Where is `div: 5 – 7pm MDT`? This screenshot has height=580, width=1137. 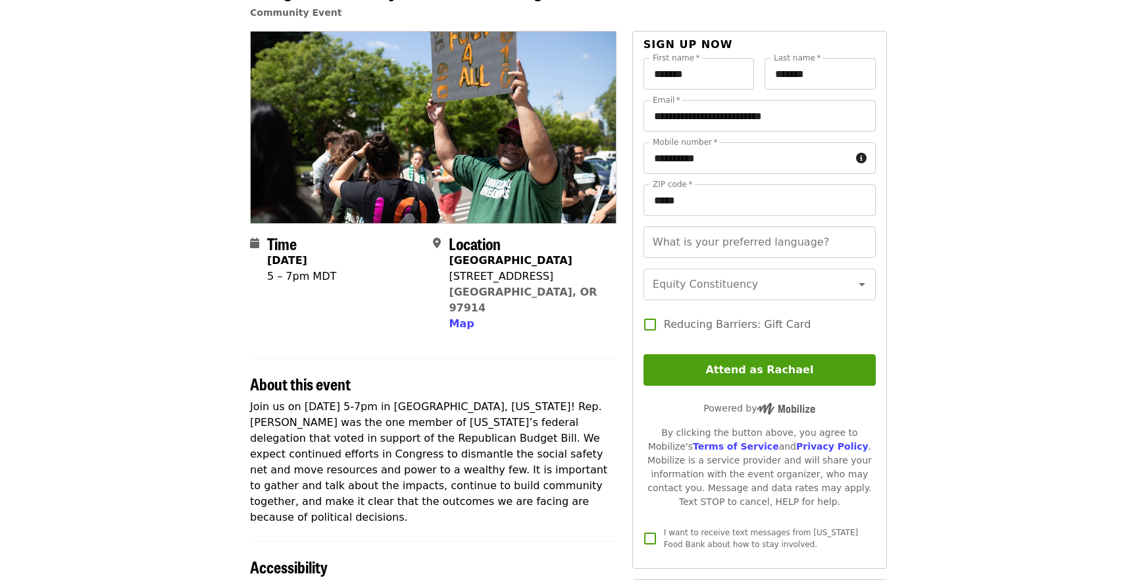
div: 5 – 7pm MDT is located at coordinates (301, 276).